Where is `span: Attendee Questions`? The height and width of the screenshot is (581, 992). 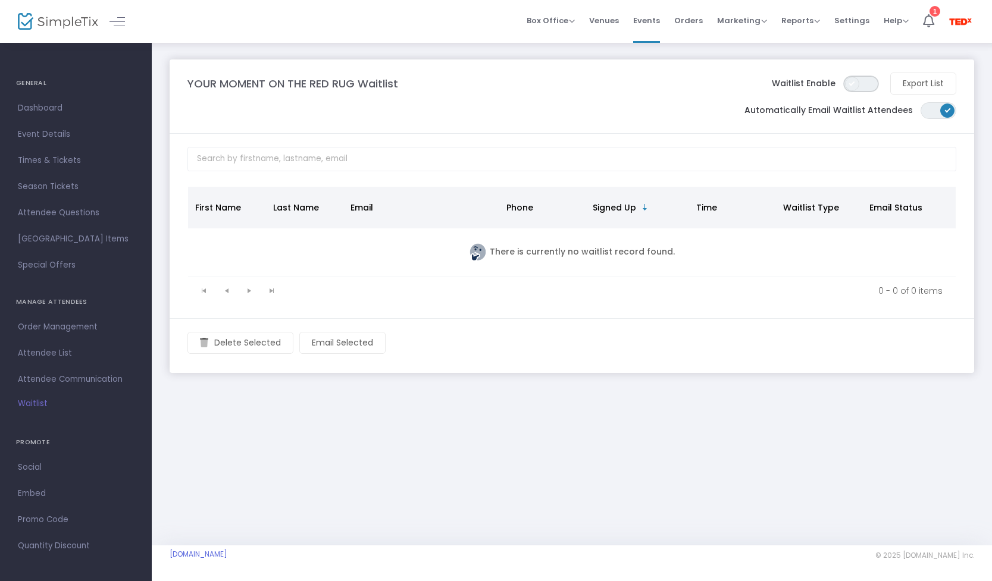 span: Attendee Questions is located at coordinates (76, 213).